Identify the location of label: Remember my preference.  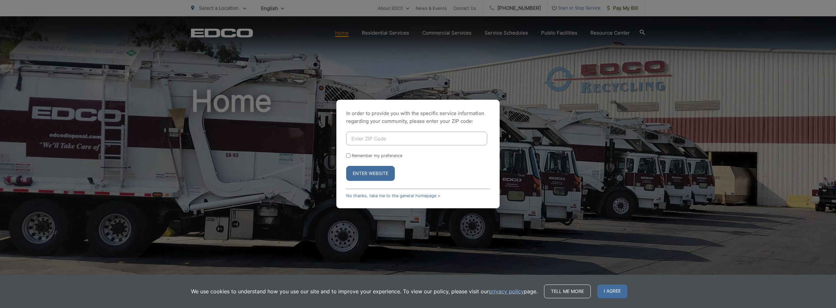
(377, 156).